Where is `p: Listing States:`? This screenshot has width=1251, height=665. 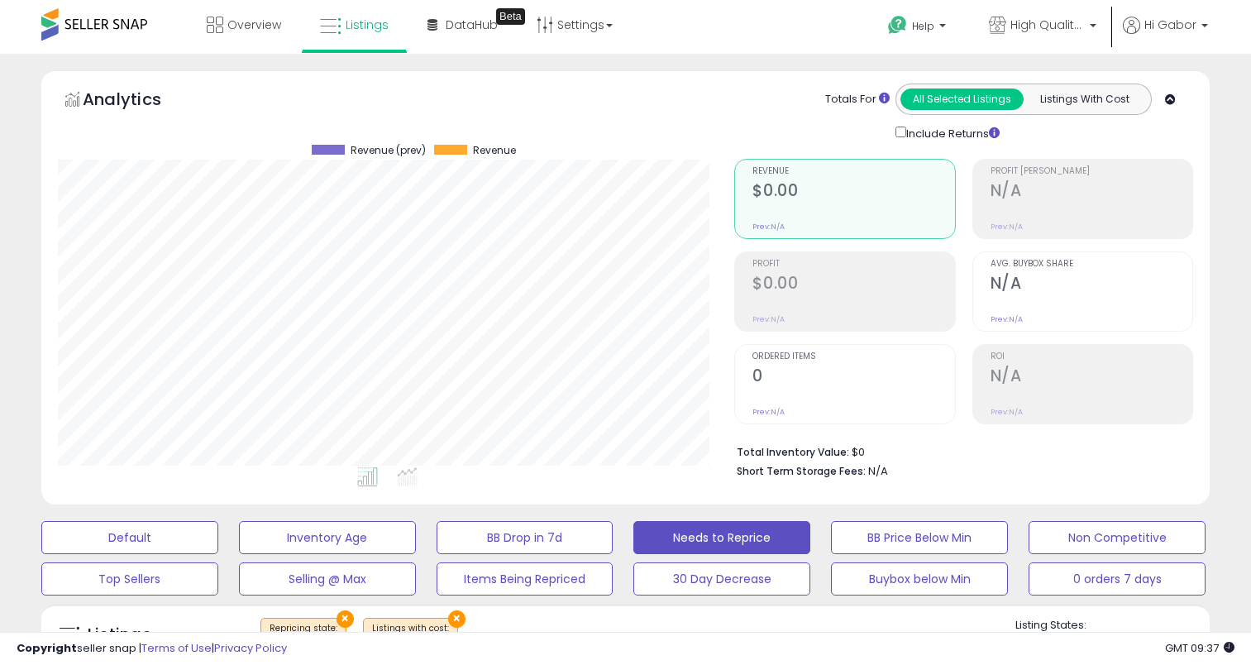
p: Listing States: is located at coordinates (1112, 625).